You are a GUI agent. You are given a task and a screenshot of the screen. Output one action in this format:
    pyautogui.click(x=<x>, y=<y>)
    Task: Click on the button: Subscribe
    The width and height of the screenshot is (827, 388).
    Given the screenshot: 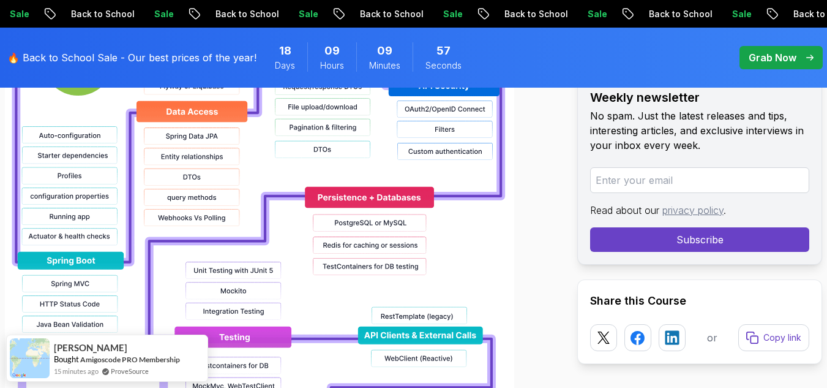 What is the action you would take?
    pyautogui.click(x=700, y=239)
    